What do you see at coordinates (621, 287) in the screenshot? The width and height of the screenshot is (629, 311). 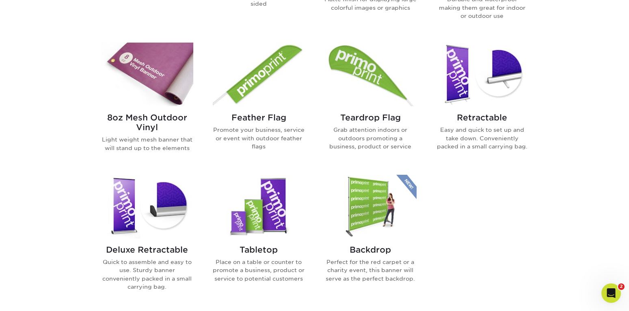 I see `span: 2` at bounding box center [621, 287].